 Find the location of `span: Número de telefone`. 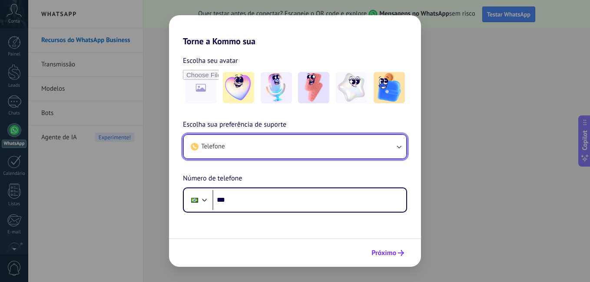

span: Número de telefone is located at coordinates (212, 179).